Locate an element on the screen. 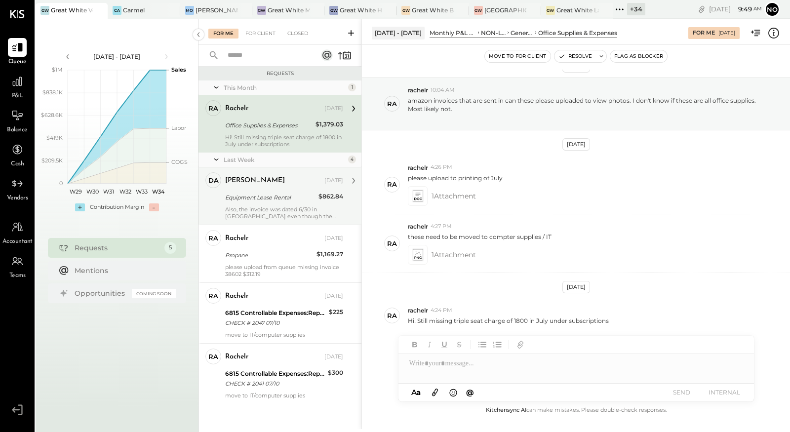 The width and height of the screenshot is (790, 432). div: CHECK # 2041 07/10 is located at coordinates (275, 384).